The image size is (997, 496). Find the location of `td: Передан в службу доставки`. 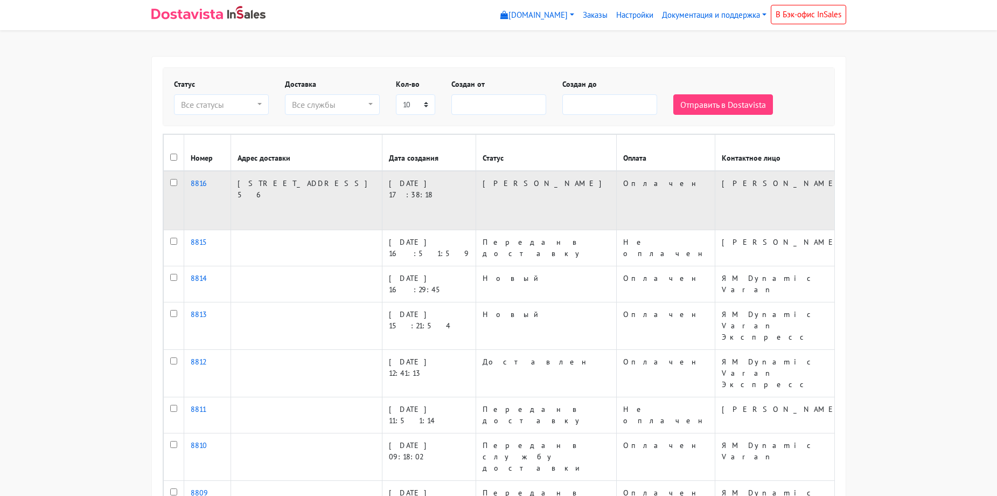

td: Передан в службу доставки is located at coordinates (546, 457).